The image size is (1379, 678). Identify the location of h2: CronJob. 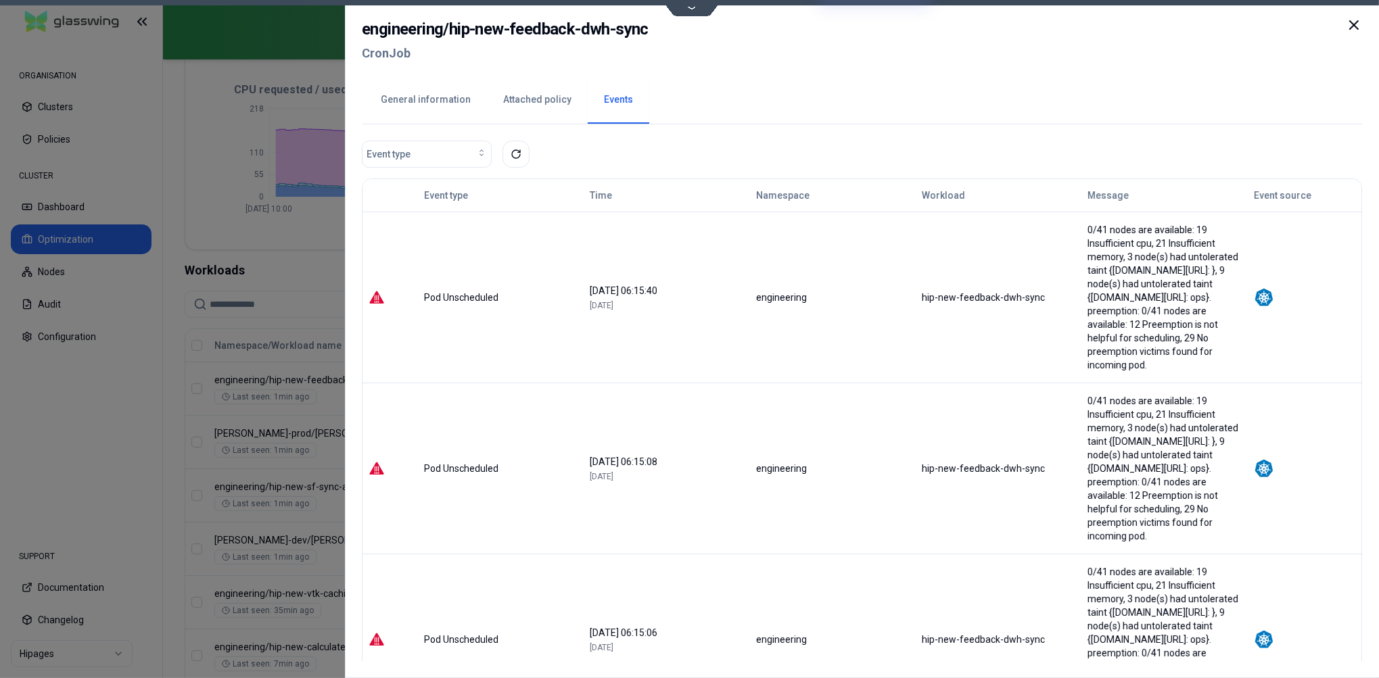
(505, 53).